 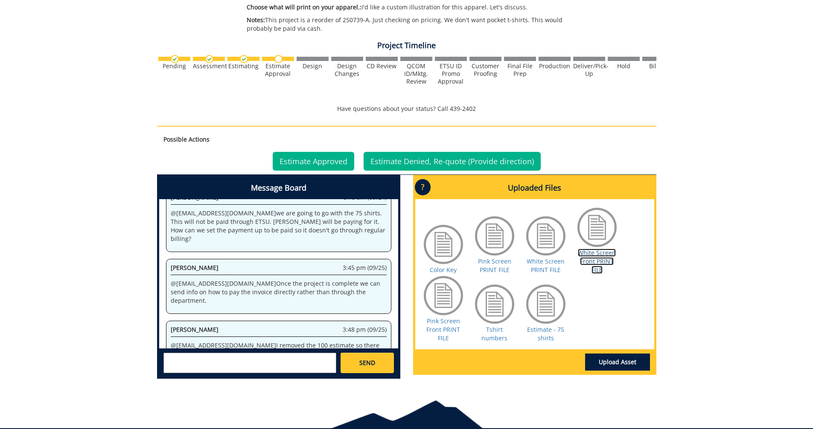 I want to click on a: Estimate Denied, Re-quote (Provide direction), so click(x=452, y=161).